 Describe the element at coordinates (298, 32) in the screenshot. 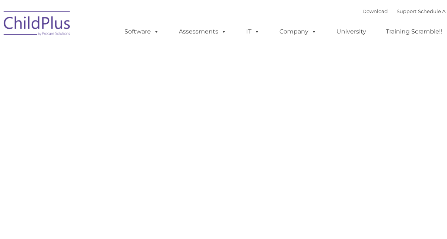

I see `a: Company` at that location.